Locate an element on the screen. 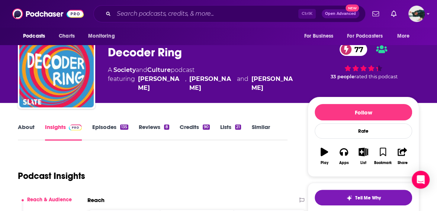  span: Charts is located at coordinates (67, 36).